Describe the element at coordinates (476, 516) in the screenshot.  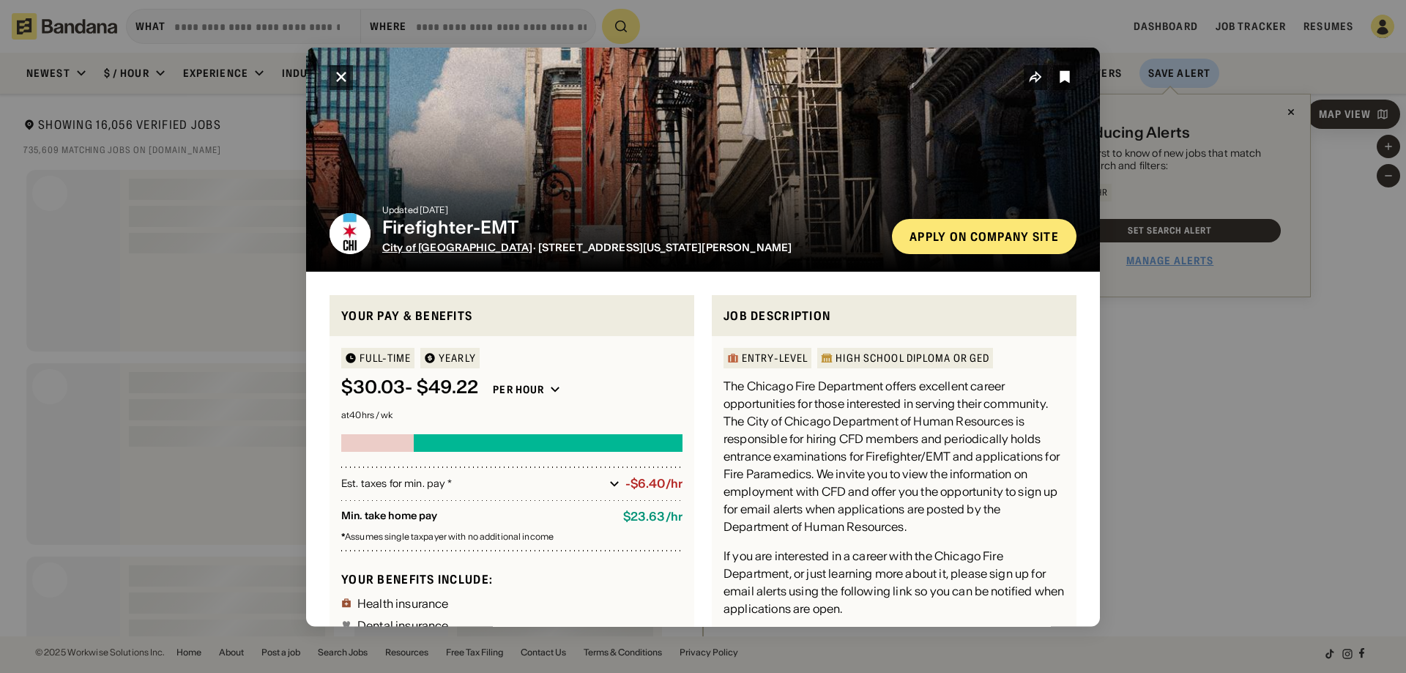
I see `div: Min. take home pay` at that location.